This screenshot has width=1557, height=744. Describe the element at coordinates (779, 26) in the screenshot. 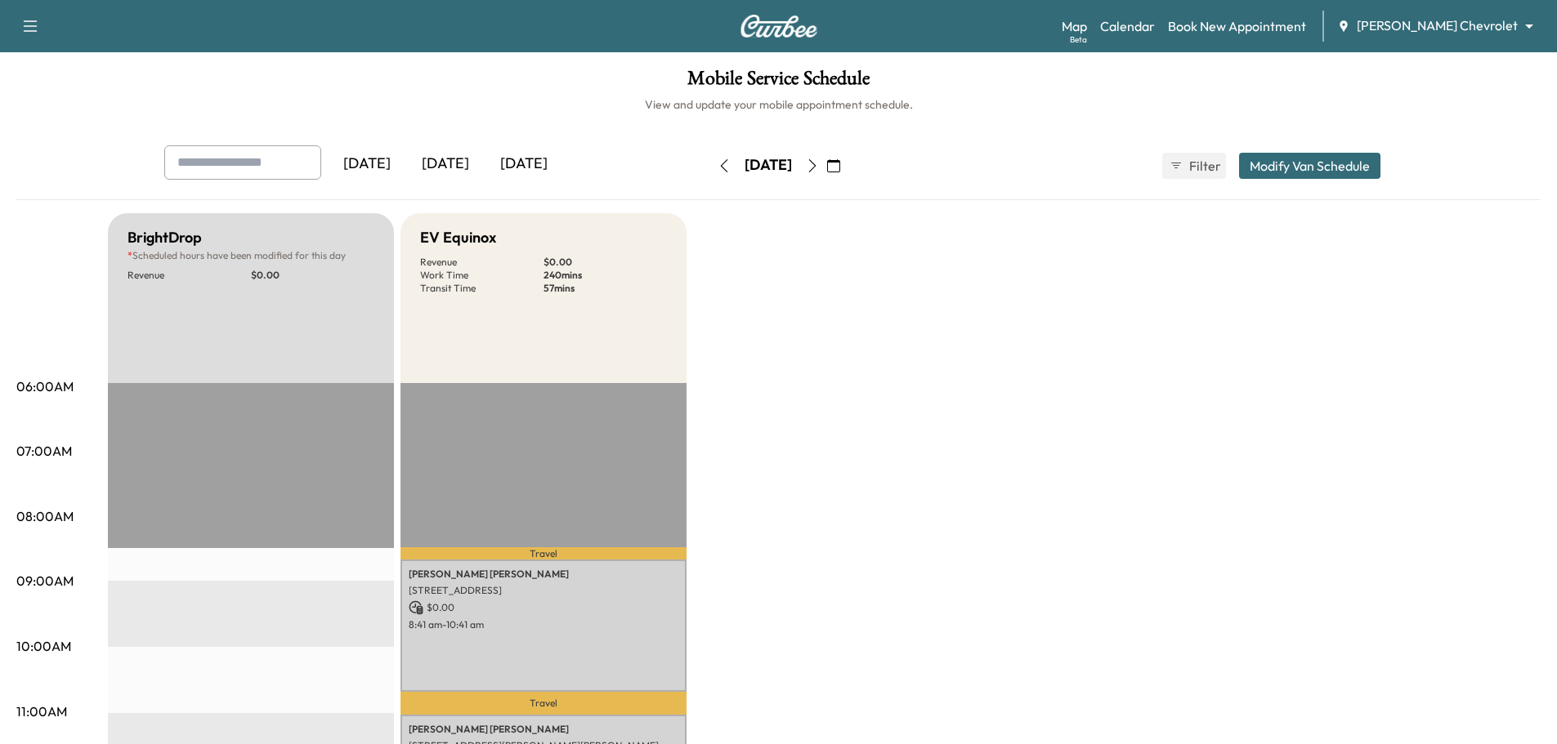

I see `img: Curbee Logo` at that location.